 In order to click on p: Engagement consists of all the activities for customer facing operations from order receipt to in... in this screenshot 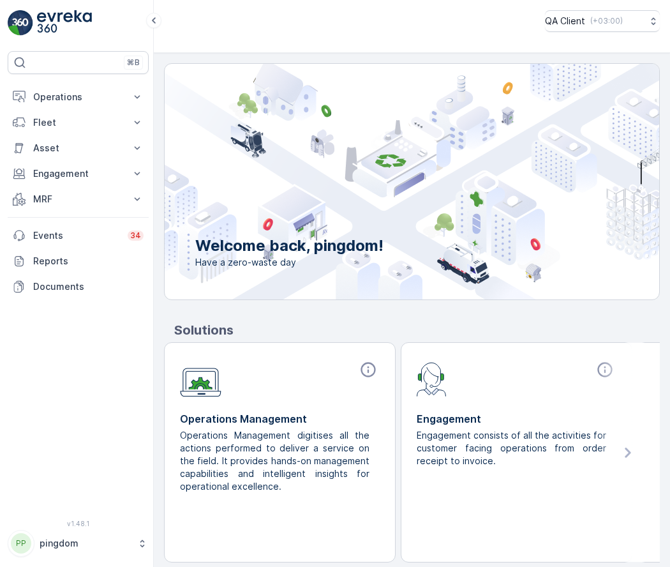, I will do `click(511, 448)`.